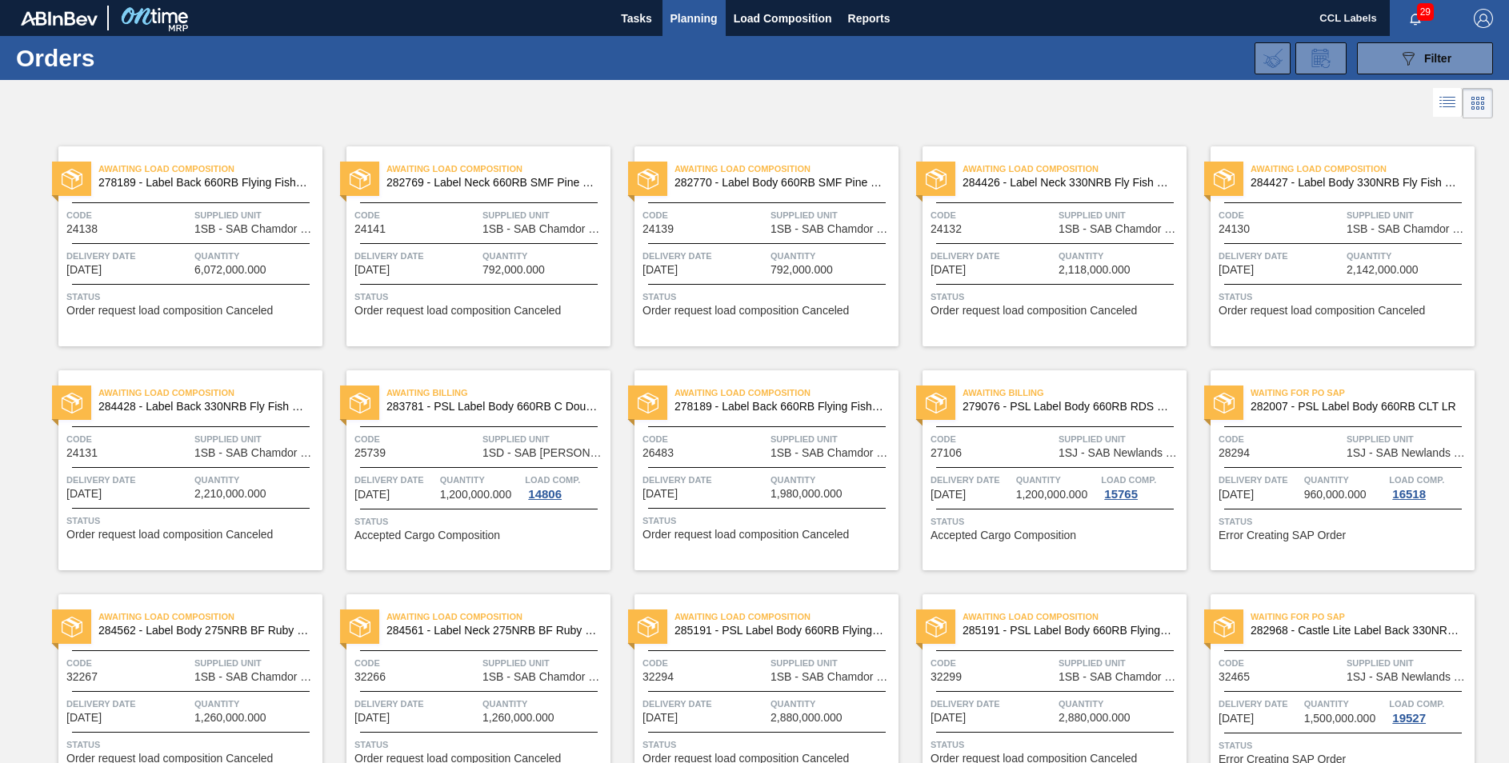 This screenshot has height=763, width=1509. What do you see at coordinates (1409, 495) in the screenshot?
I see `div: 16518` at bounding box center [1409, 495].